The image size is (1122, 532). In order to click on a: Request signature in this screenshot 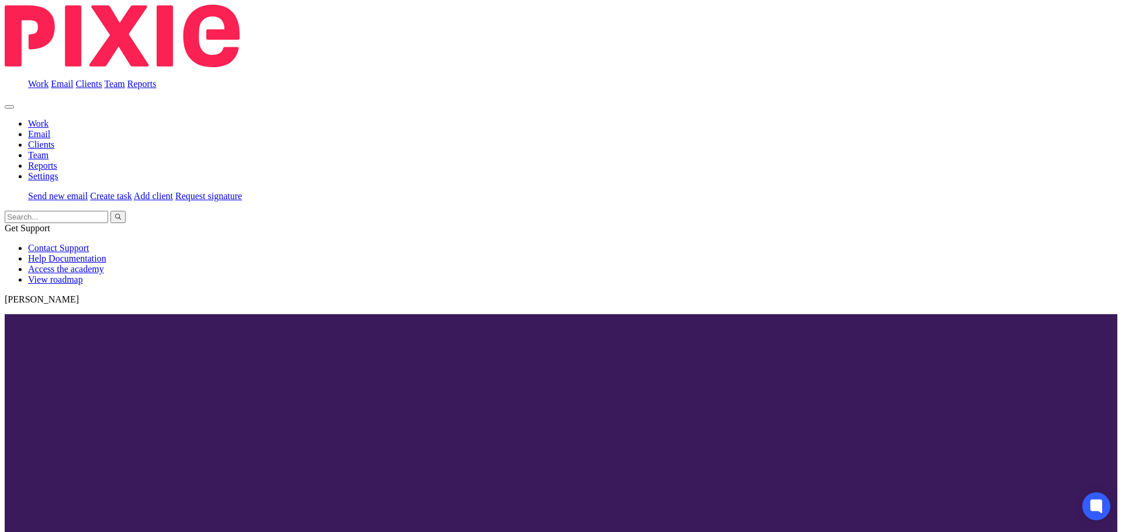, I will do `click(209, 196)`.